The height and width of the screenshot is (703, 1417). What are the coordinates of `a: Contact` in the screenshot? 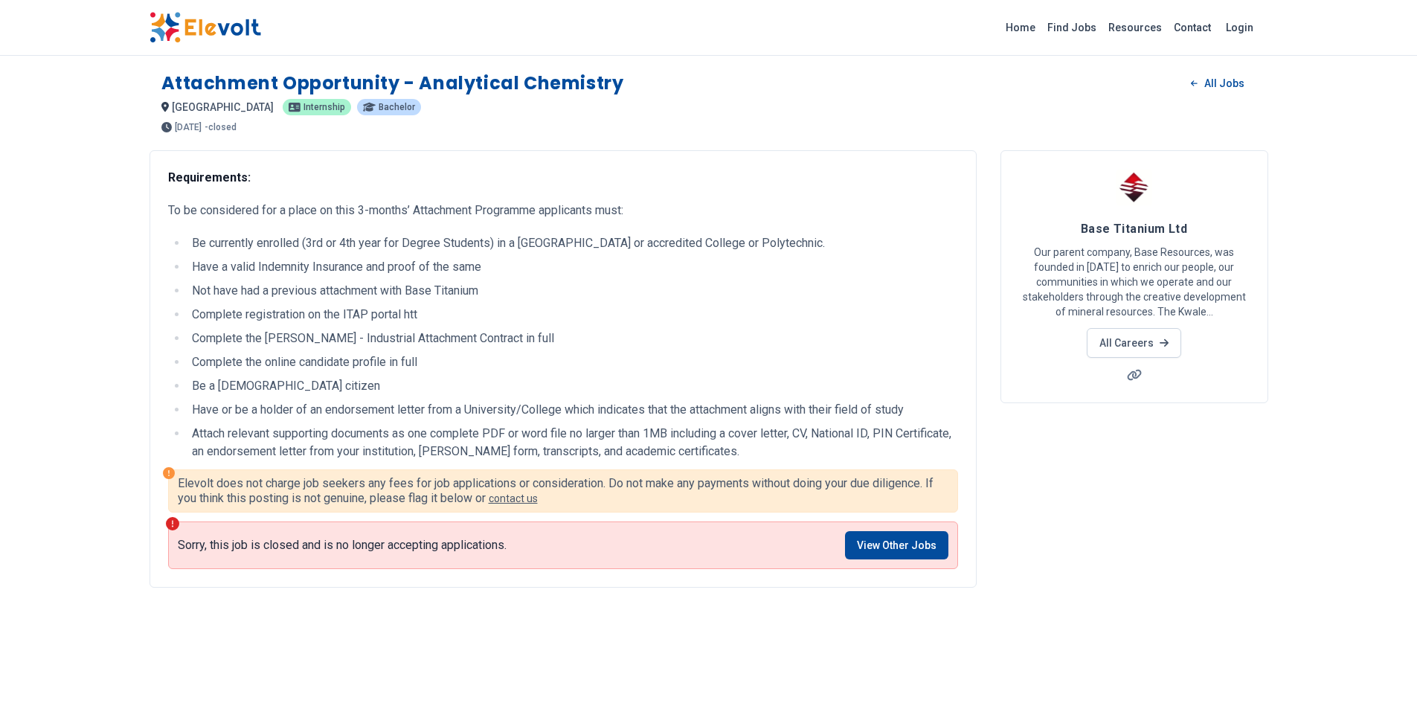 It's located at (1192, 28).